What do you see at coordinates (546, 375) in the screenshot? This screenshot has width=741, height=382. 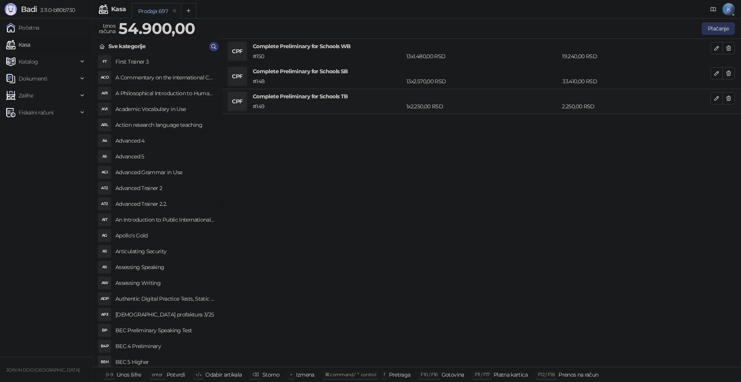 I see `span: F12 / F18` at bounding box center [546, 375].